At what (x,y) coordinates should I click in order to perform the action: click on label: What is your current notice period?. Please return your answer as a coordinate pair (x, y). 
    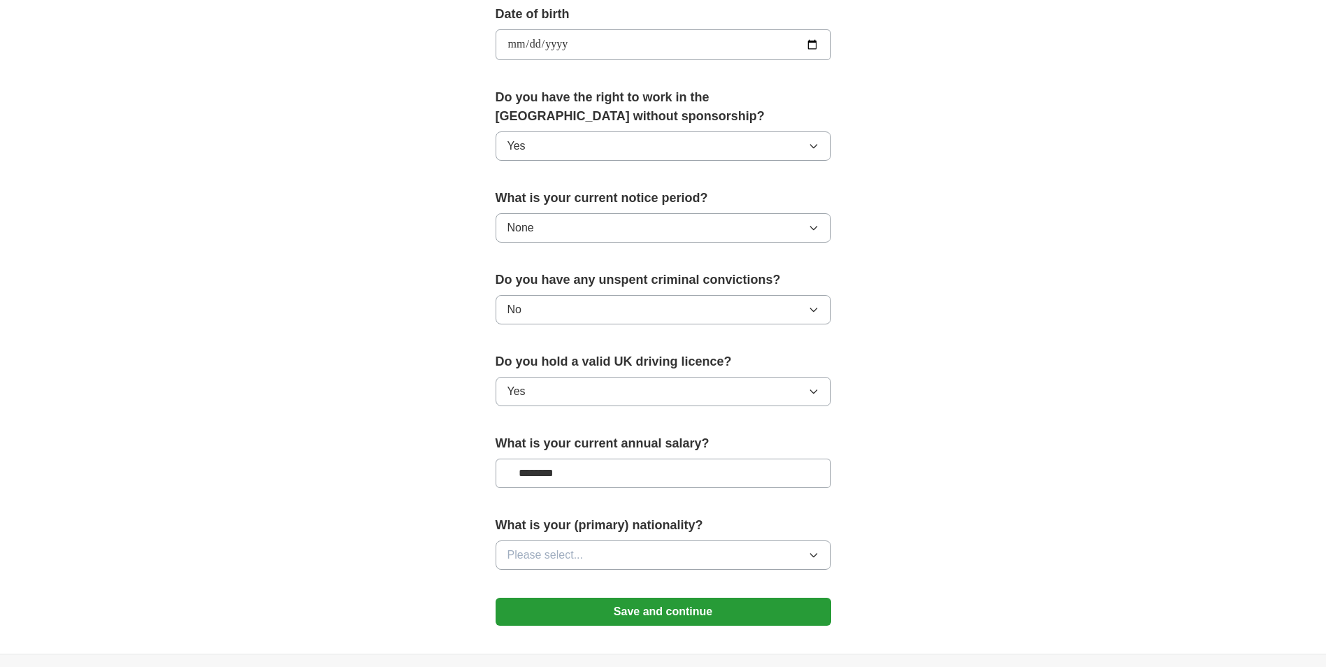
    Looking at the image, I should click on (664, 198).